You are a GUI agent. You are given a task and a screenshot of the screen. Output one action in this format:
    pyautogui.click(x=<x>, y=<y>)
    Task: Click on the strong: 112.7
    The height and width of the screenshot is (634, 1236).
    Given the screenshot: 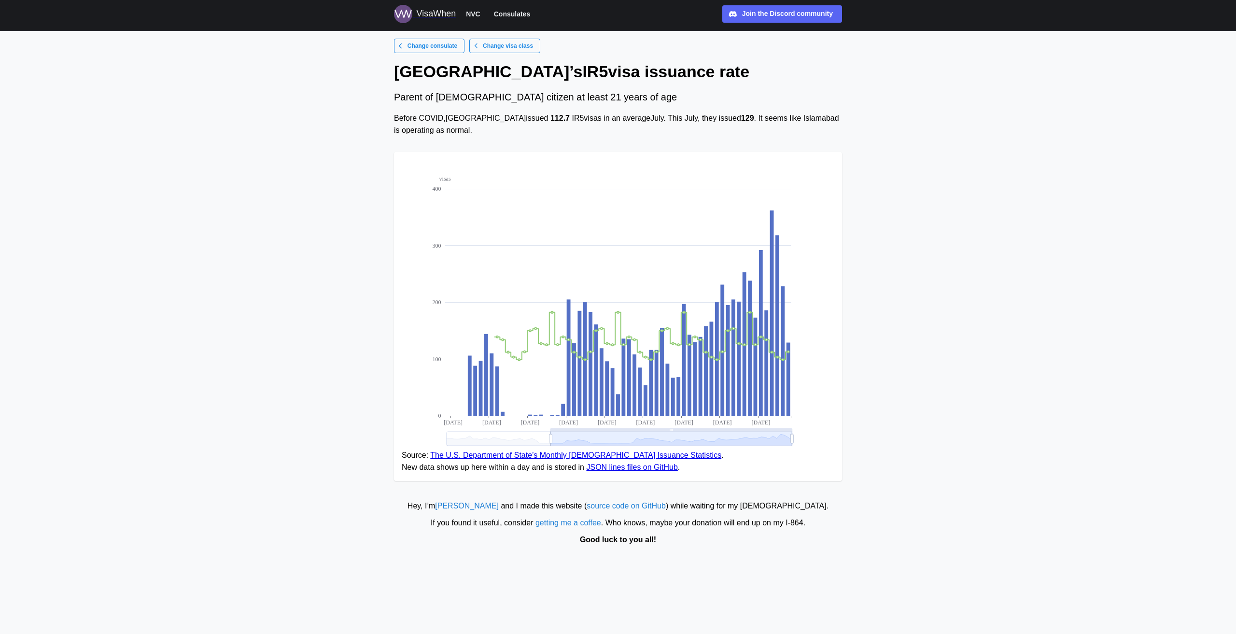 What is the action you would take?
    pyautogui.click(x=560, y=118)
    